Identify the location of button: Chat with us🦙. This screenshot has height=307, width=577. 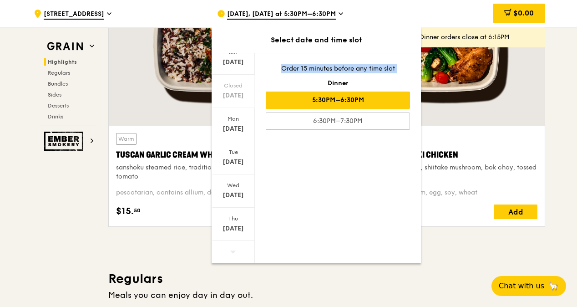
(529, 286).